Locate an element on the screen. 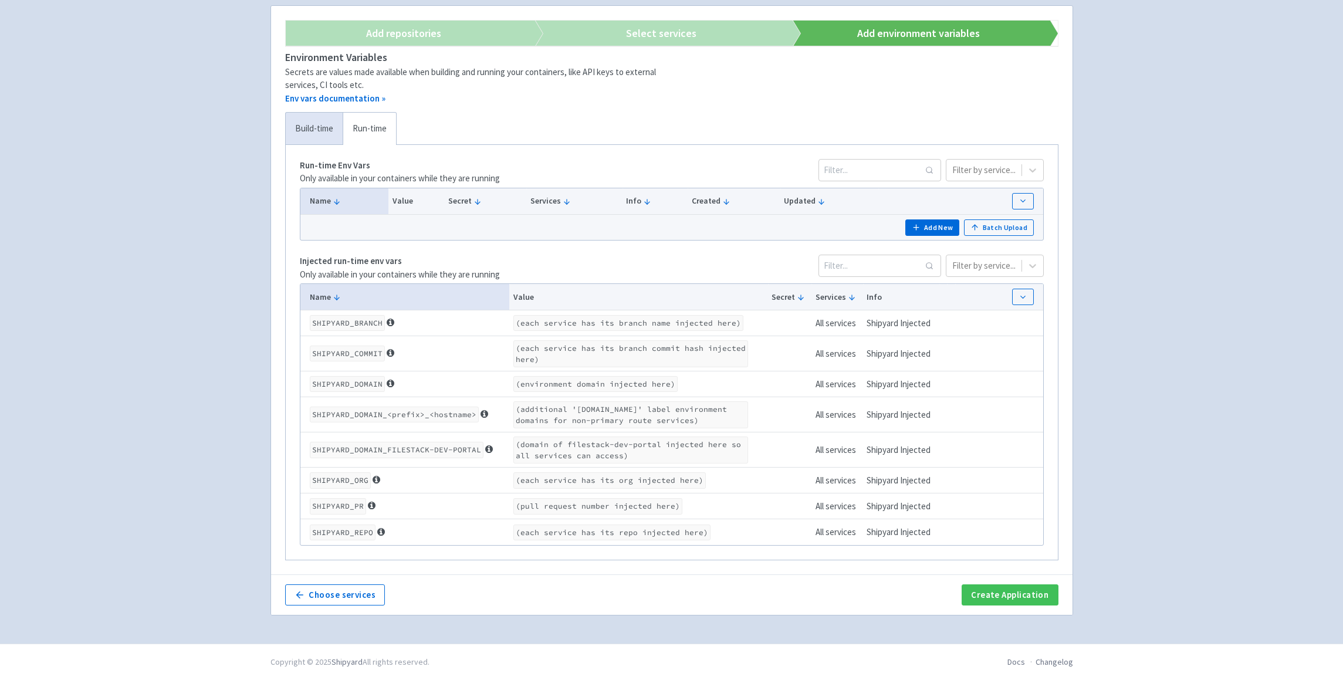 Image resolution: width=1343 pixels, height=680 pixels. button: Add New is located at coordinates (933, 228).